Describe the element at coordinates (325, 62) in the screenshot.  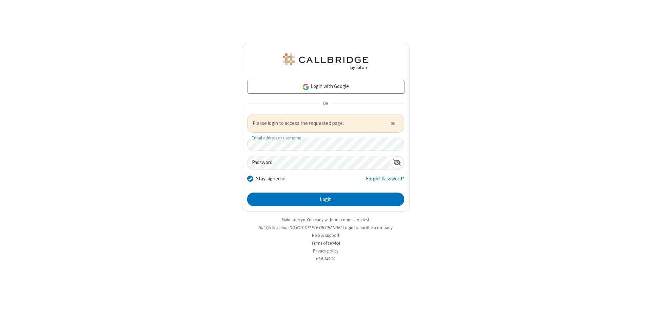
I see `img: QA Selenium DO NOT DELETE OR CHANGE` at that location.